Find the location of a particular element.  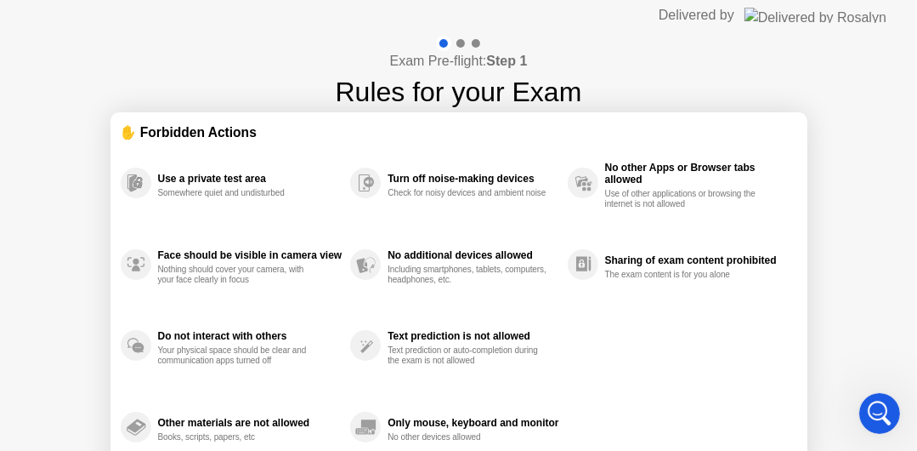

div: Face should be visible in camera view is located at coordinates (250, 255).